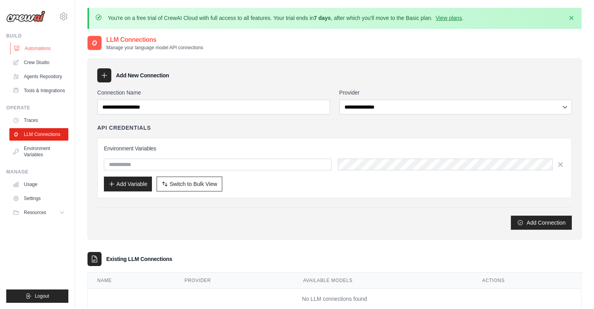 This screenshot has width=594, height=309. Describe the element at coordinates (139, 259) in the screenshot. I see `h3: Existing LLM Connections` at that location.